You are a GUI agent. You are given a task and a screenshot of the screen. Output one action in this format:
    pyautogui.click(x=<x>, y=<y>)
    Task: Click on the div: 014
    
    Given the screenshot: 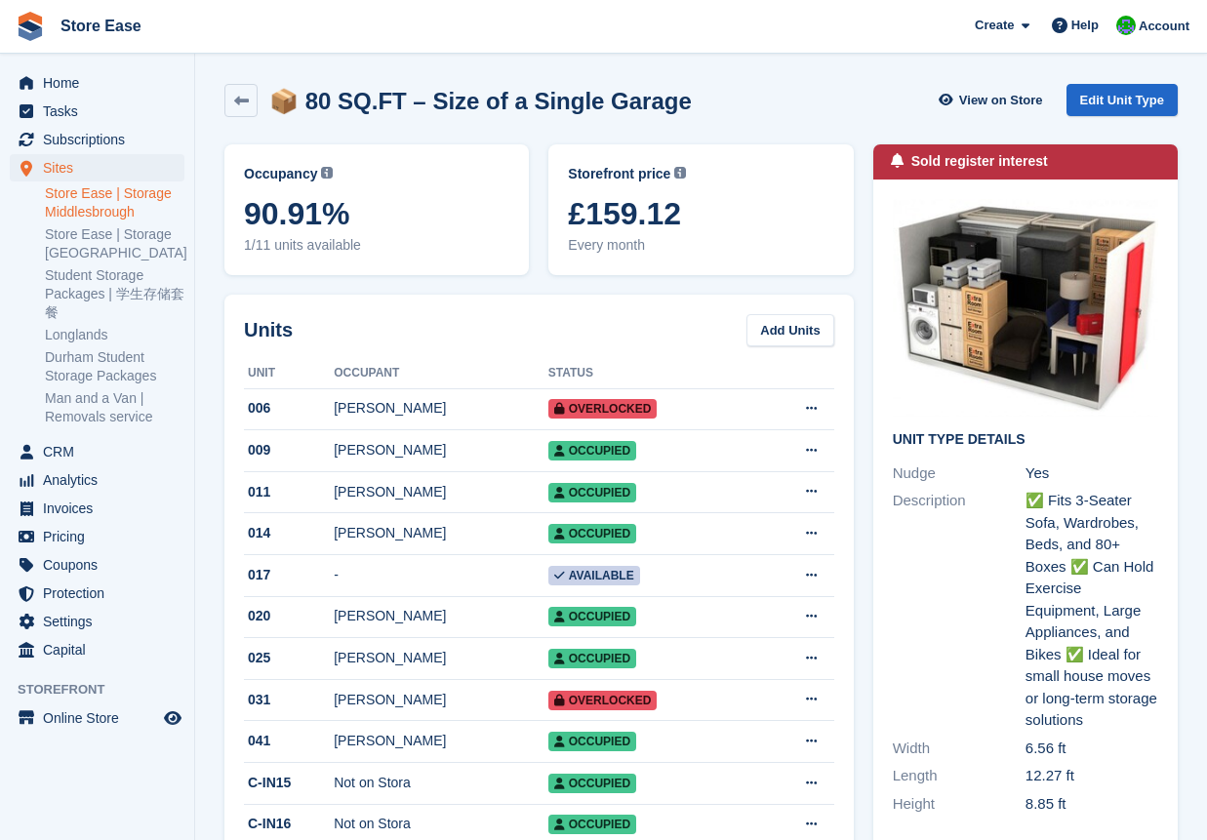 What is the action you would take?
    pyautogui.click(x=289, y=533)
    